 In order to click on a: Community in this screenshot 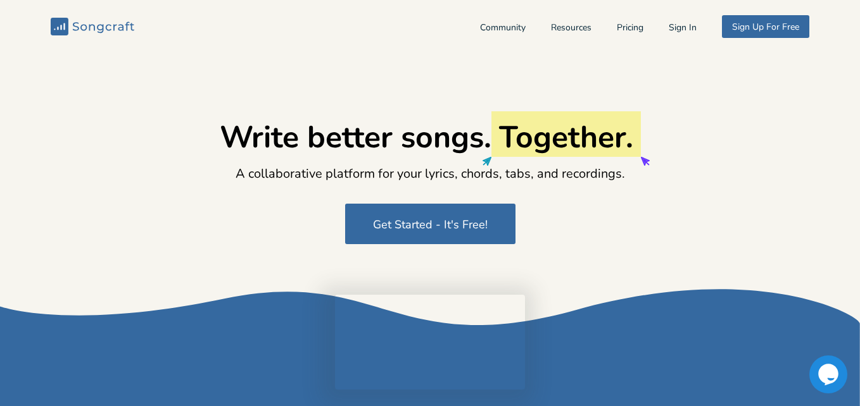, I will do `click(503, 28)`.